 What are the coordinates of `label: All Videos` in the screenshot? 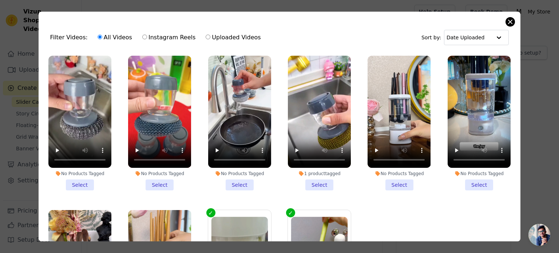 It's located at (115, 38).